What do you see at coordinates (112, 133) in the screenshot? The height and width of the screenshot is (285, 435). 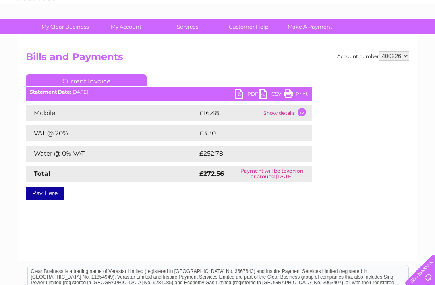 I see `td: VAT @ 20%` at bounding box center [112, 133].